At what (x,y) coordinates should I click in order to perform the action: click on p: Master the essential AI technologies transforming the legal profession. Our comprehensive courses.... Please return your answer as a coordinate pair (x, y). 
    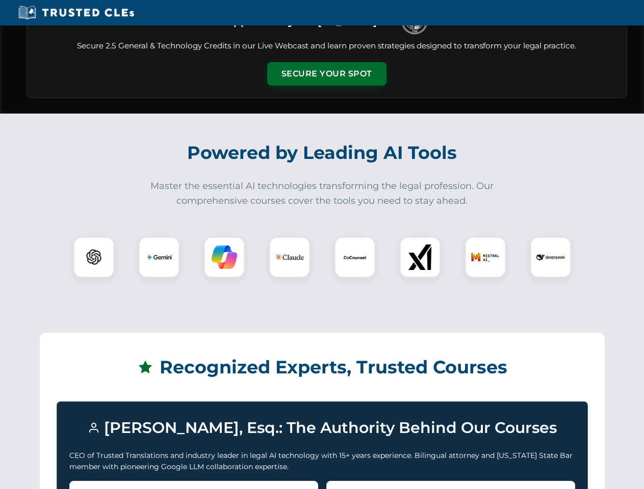
    Looking at the image, I should click on (322, 194).